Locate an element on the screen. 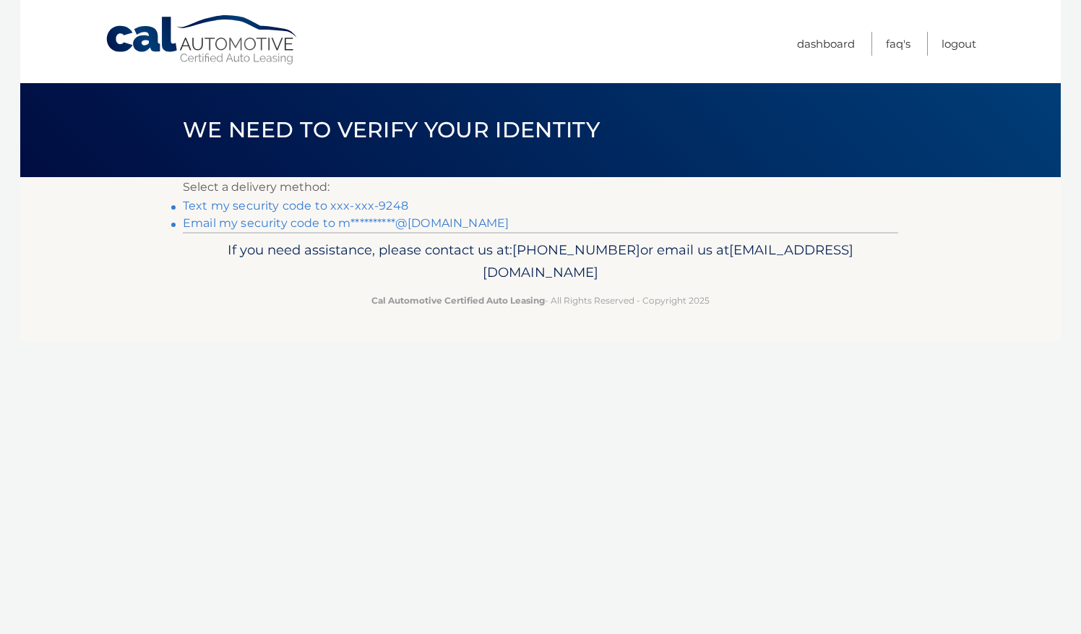 The width and height of the screenshot is (1081, 634). a: Logout is located at coordinates (959, 43).